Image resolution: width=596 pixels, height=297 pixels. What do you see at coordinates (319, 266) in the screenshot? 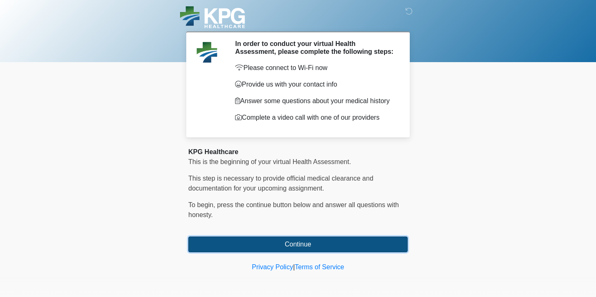
I see `a: Terms of Service` at bounding box center [319, 266].